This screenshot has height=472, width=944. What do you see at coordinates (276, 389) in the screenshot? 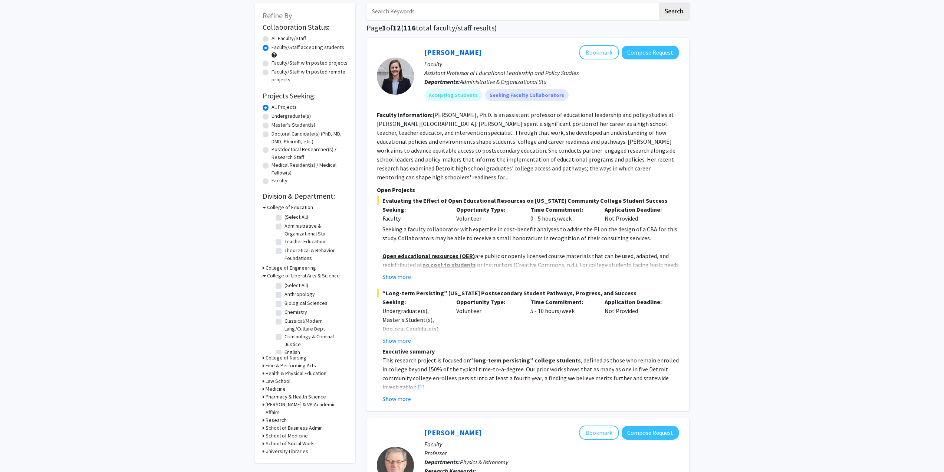
I see `h3: Medicine` at bounding box center [276, 389].